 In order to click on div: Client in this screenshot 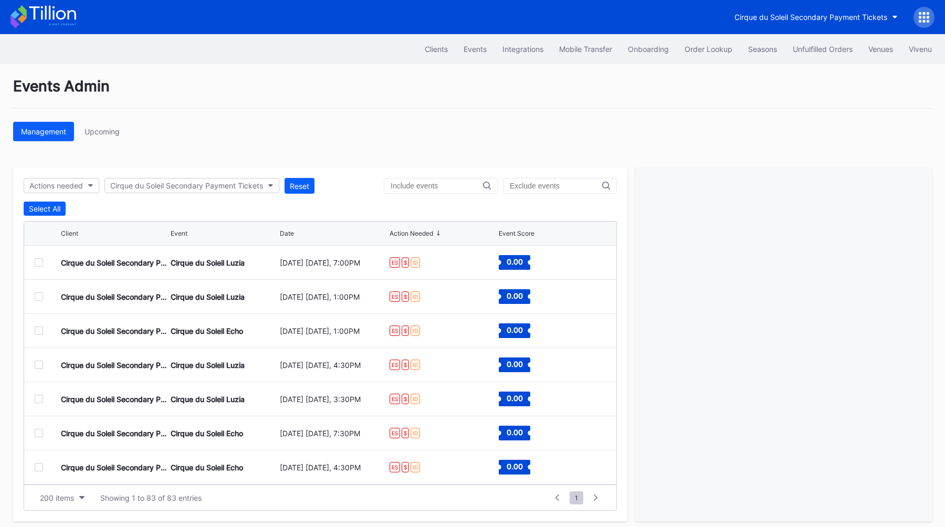, I will do `click(69, 233)`.